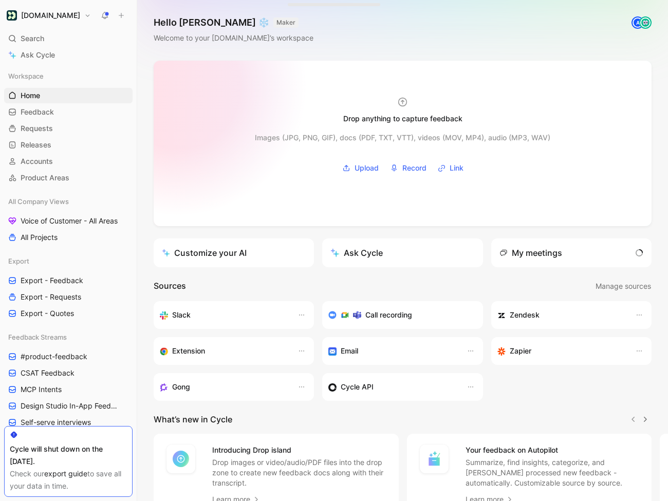 The width and height of the screenshot is (668, 501). Describe the element at coordinates (561, 315) in the screenshot. I see `div: Sync accounts and create docs` at that location.